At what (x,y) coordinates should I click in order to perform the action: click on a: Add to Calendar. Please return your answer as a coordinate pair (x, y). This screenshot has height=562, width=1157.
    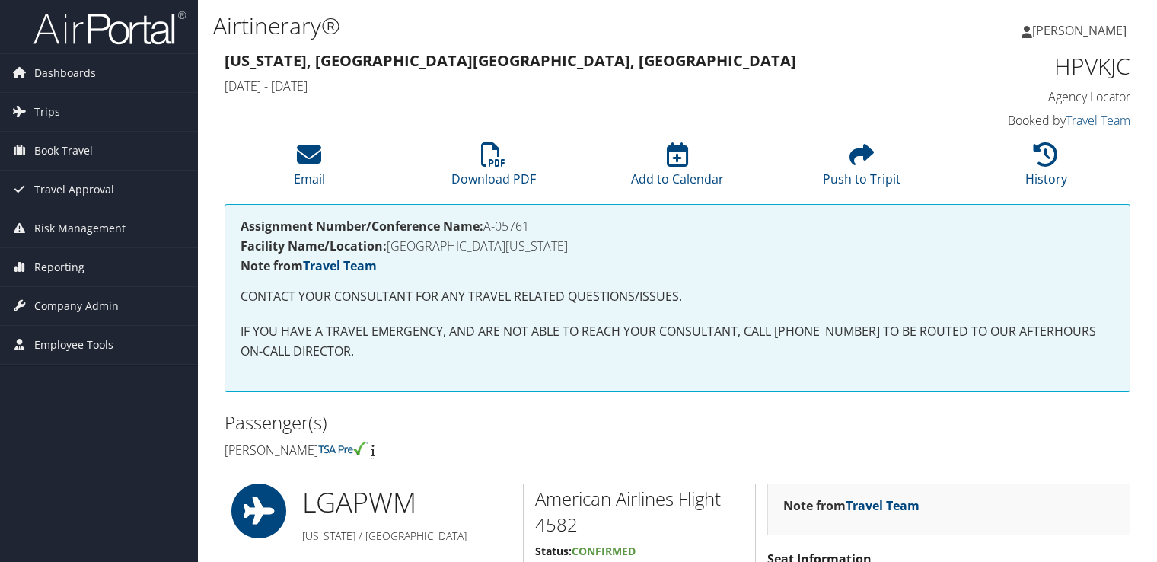
    Looking at the image, I should click on (678, 169).